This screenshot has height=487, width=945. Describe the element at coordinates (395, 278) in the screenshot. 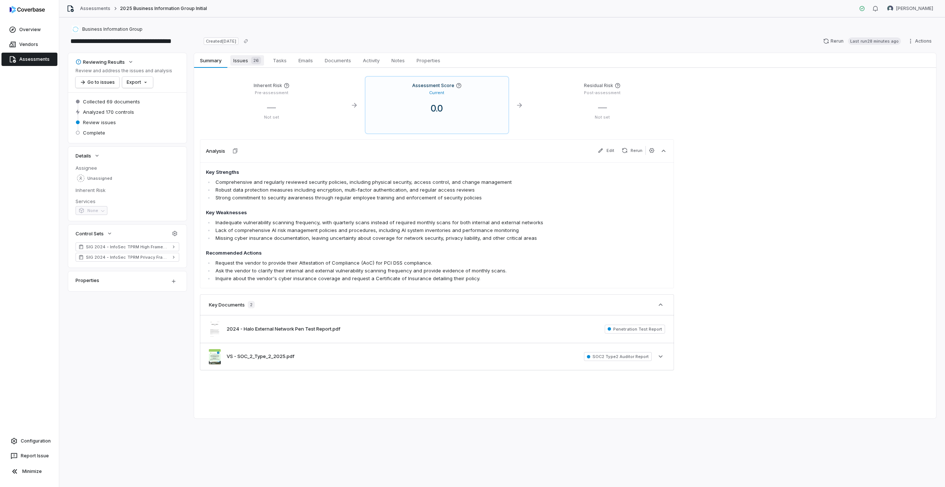

I see `li: Inquire about the vendor's cyber insurance coverage and request a Certificate of Insurance detail...` at that location.